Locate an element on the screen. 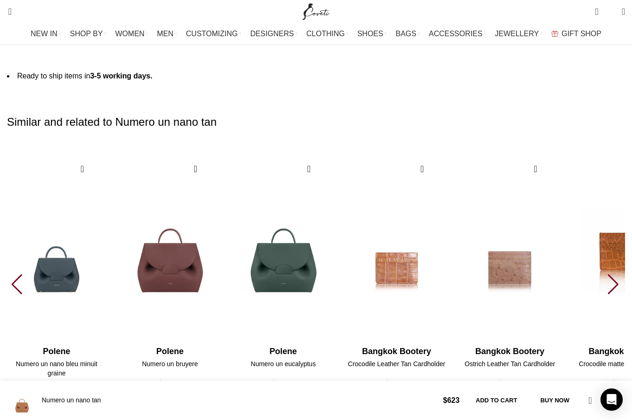  a: SHOES is located at coordinates (372, 34).